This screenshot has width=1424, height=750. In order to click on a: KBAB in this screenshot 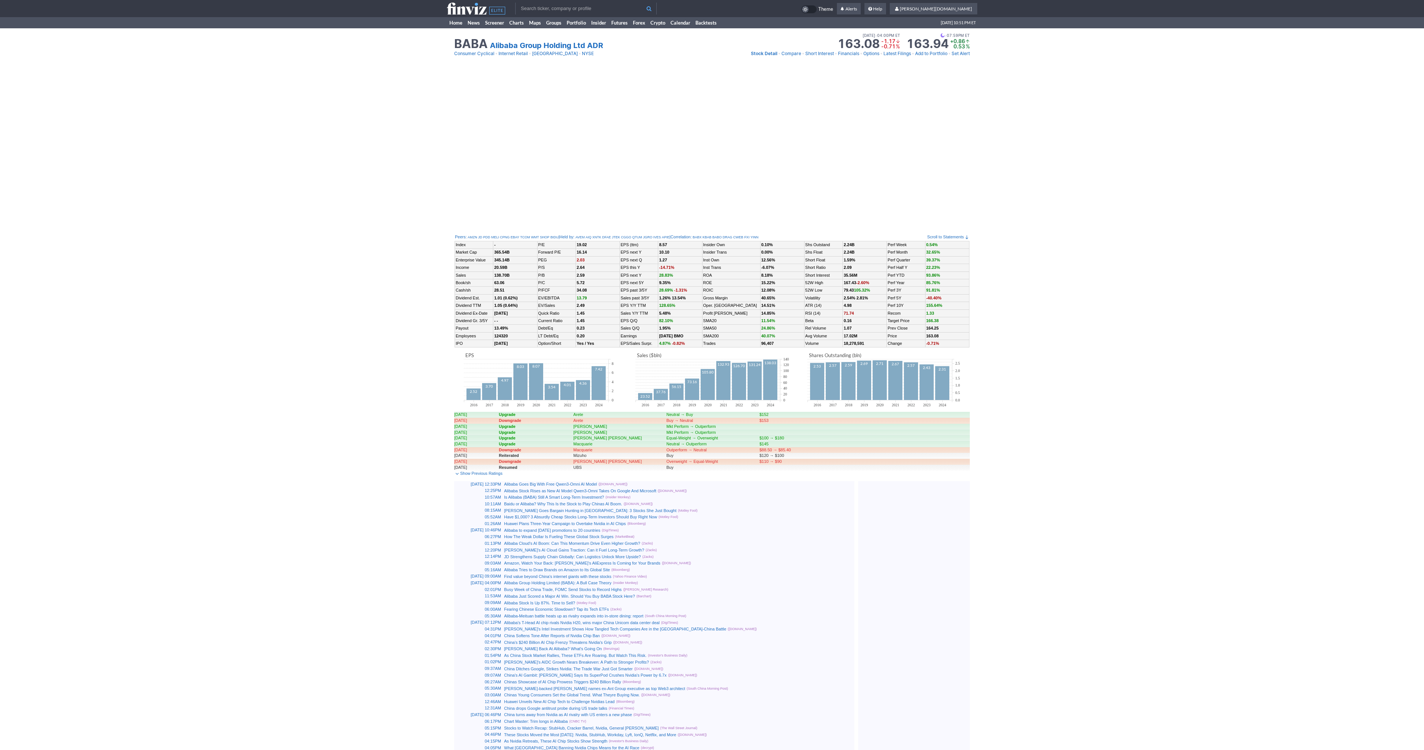, I will do `click(707, 237)`.